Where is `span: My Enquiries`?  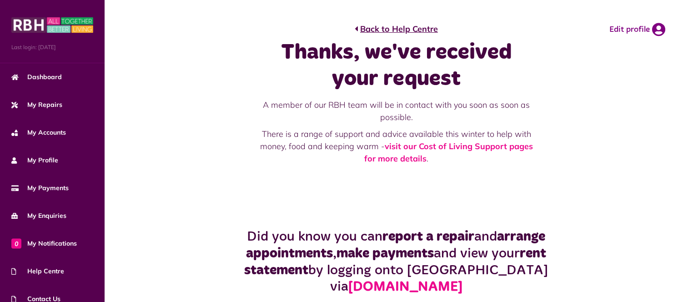 span: My Enquiries is located at coordinates (39, 216).